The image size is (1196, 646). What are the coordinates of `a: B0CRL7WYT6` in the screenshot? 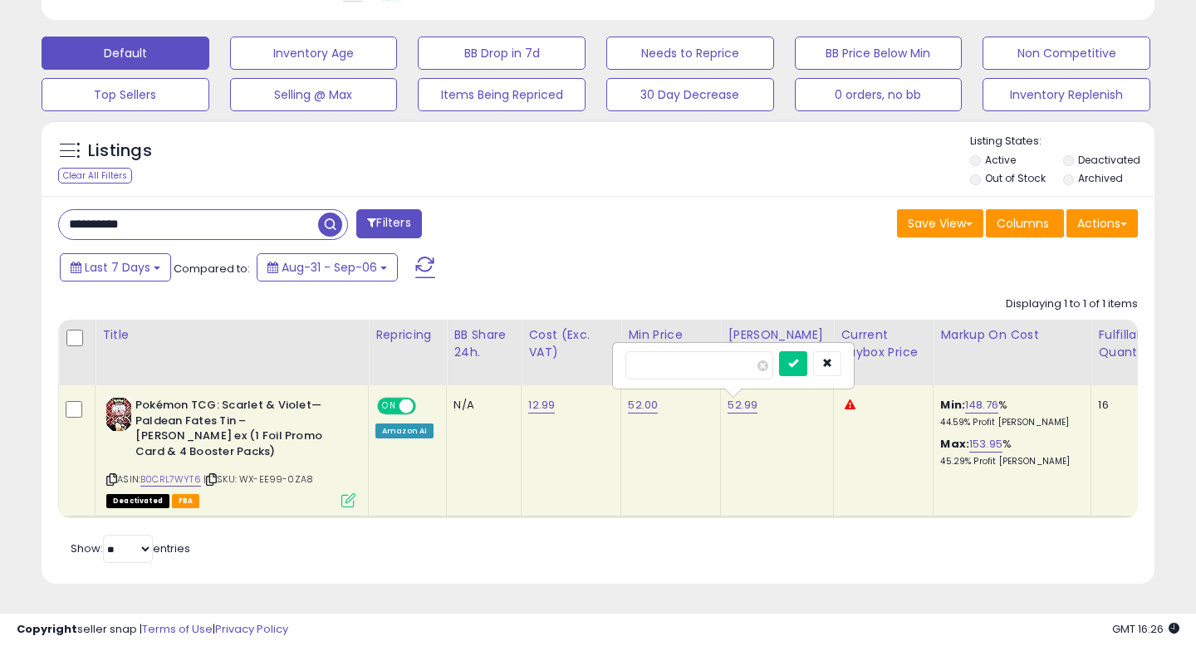 It's located at (170, 479).